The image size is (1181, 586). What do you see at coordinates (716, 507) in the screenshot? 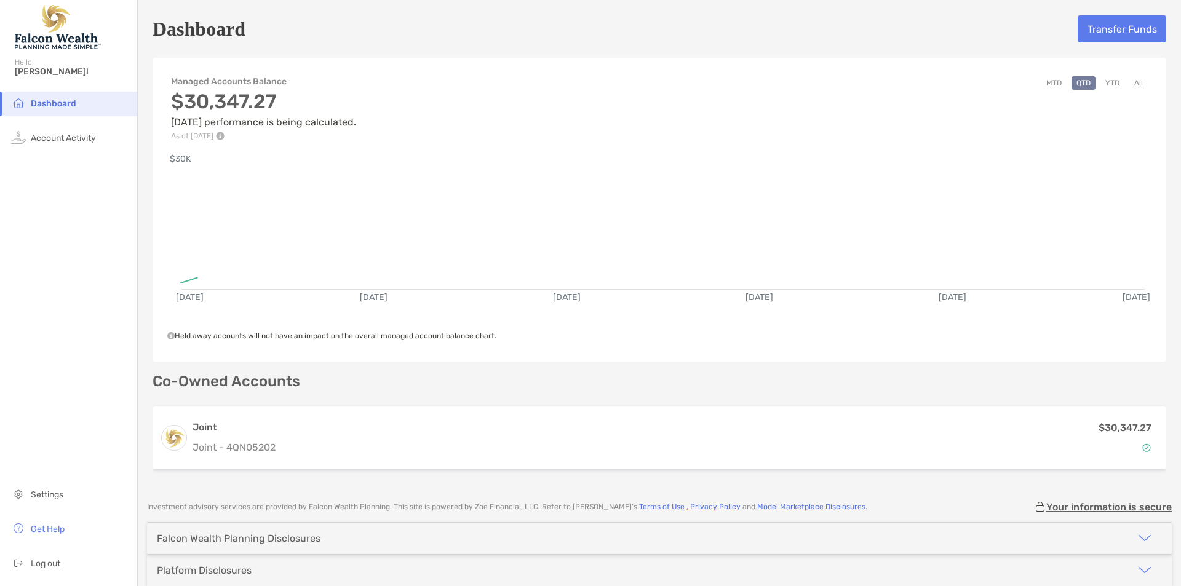
I see `a: Privacy Policy` at bounding box center [716, 507].